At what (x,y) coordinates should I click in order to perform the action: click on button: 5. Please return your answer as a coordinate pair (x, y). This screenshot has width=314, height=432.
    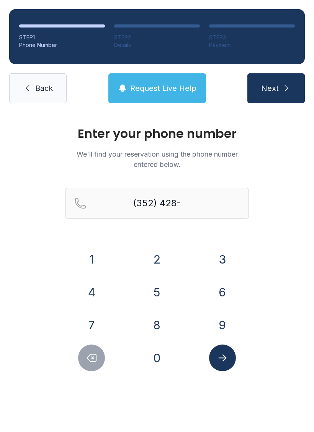
    Looking at the image, I should click on (157, 293).